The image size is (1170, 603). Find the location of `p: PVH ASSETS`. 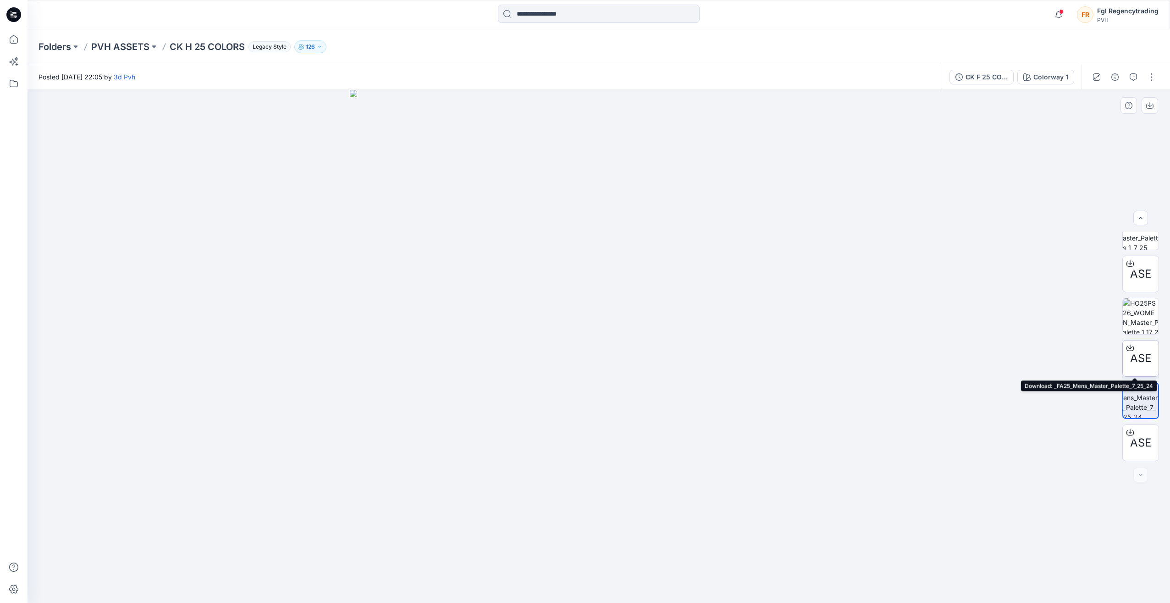

p: PVH ASSETS is located at coordinates (120, 47).